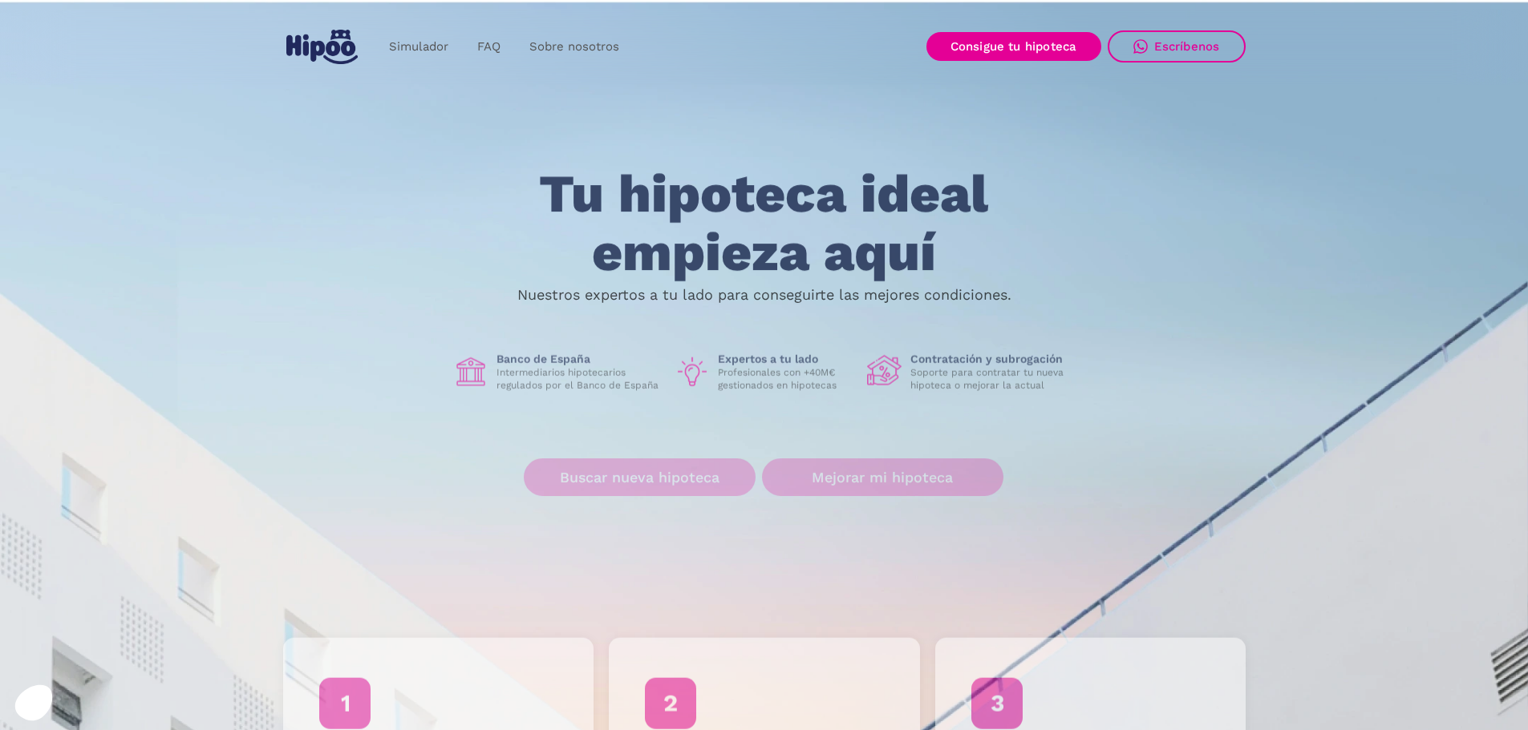 This screenshot has height=730, width=1528. What do you see at coordinates (763, 223) in the screenshot?
I see `h1: Tu hipoteca ideal empieza aquí` at bounding box center [763, 223].